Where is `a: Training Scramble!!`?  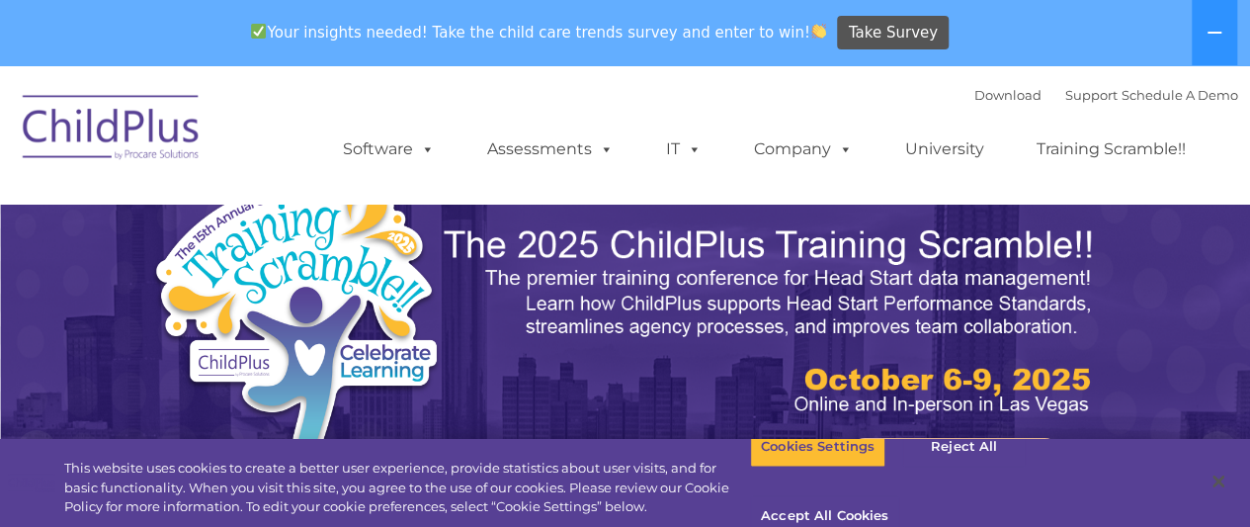
a: Training Scramble!! is located at coordinates (1110, 149).